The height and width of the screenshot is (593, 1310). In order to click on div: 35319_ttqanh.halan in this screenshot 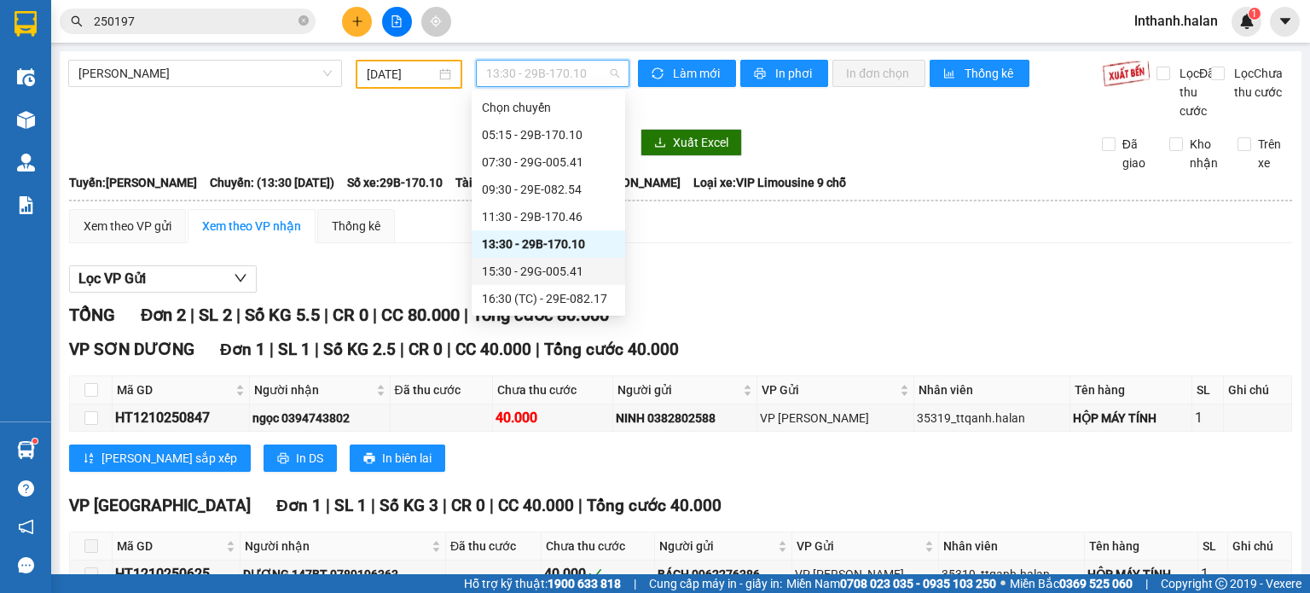, I will do `click(1012, 574)`.